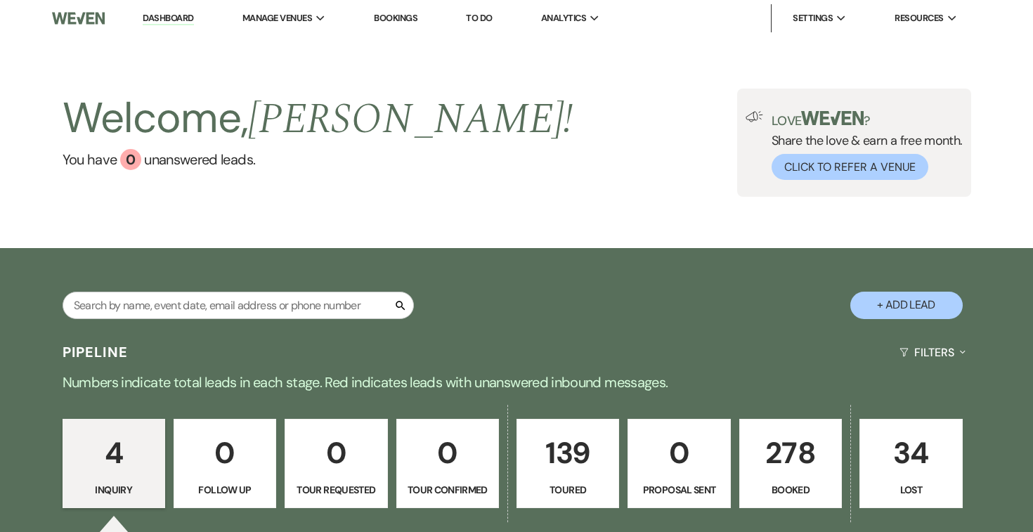 The width and height of the screenshot is (1033, 532). What do you see at coordinates (318, 119) in the screenshot?
I see `h2: Welcome,` at bounding box center [318, 119].